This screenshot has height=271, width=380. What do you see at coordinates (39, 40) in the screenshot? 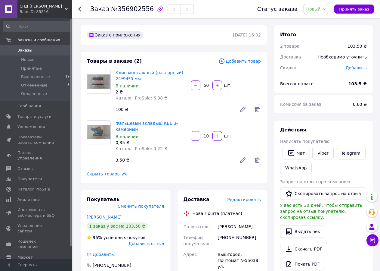
I see `span: Заказы и сообщения` at bounding box center [39, 40].